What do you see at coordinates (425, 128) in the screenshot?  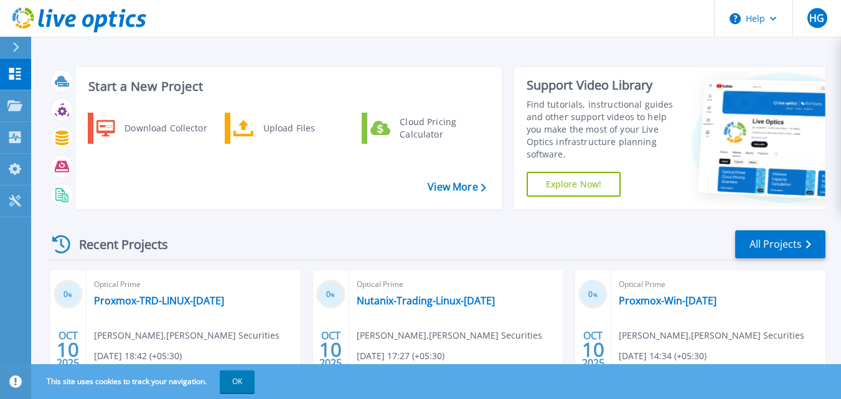 I see `a: Cloud Pricing Calculator` at bounding box center [425, 128].